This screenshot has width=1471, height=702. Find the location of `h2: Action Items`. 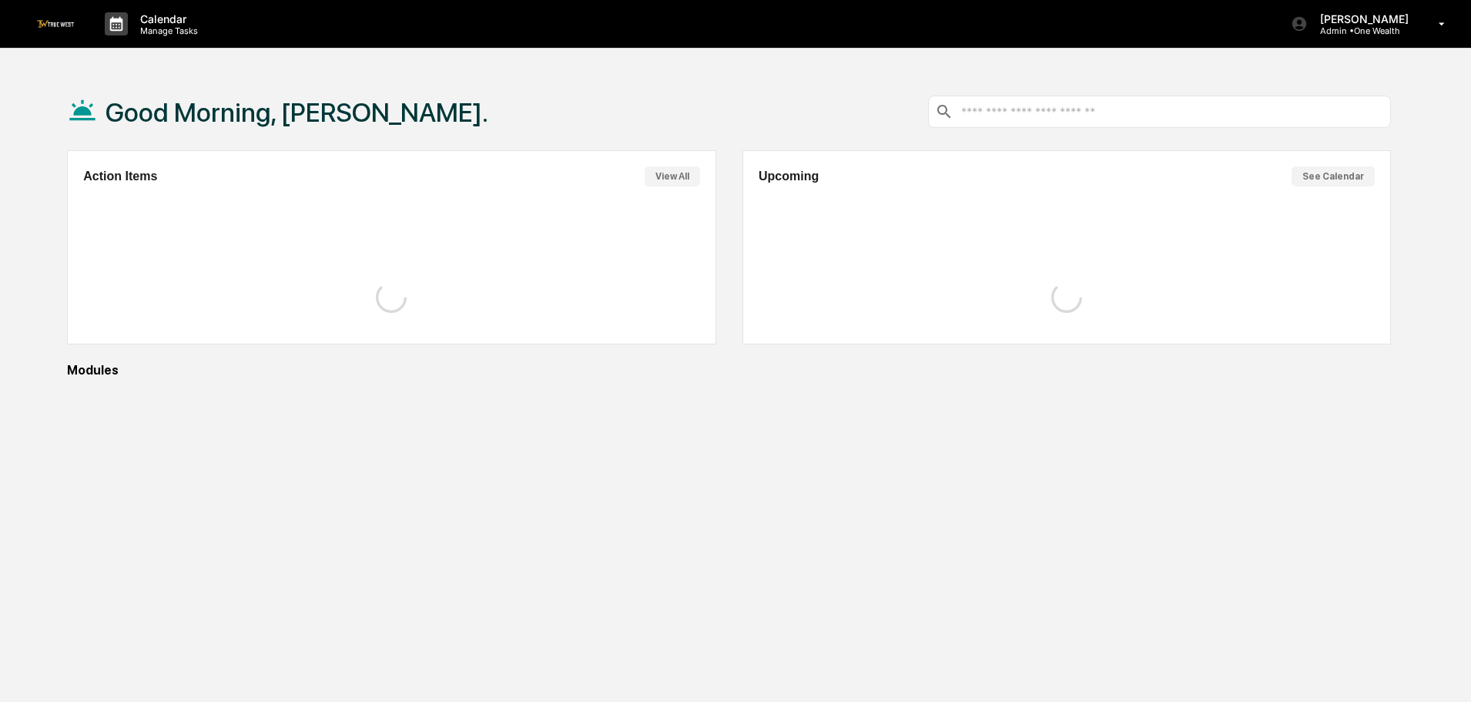

h2: Action Items is located at coordinates (120, 176).